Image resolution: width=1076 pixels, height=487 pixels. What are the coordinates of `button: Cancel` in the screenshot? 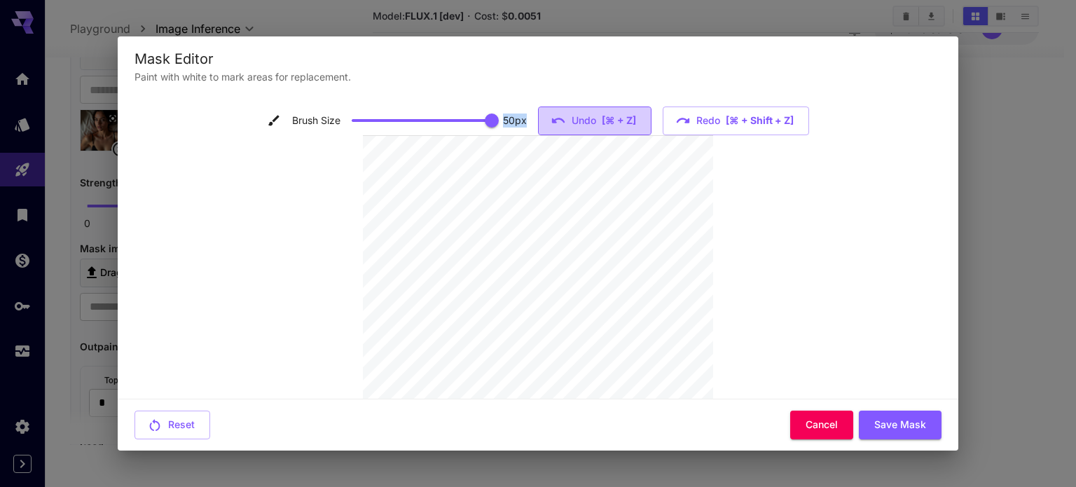 It's located at (822, 425).